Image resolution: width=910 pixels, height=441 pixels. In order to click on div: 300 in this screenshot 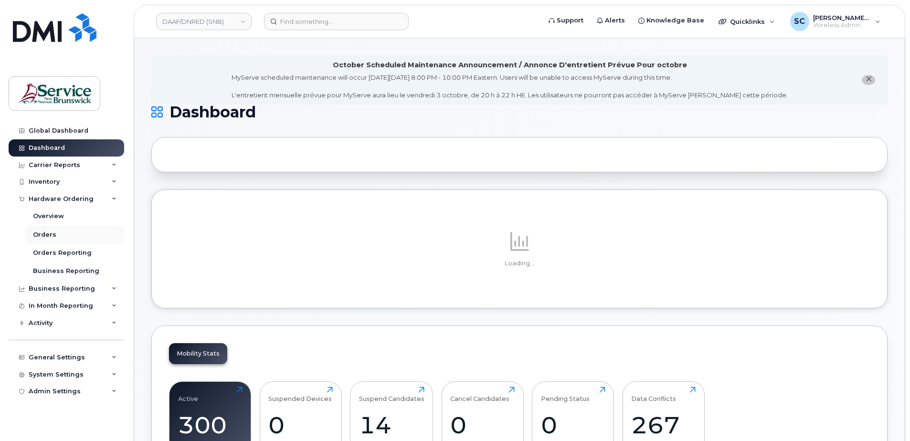, I will do `click(210, 425)`.